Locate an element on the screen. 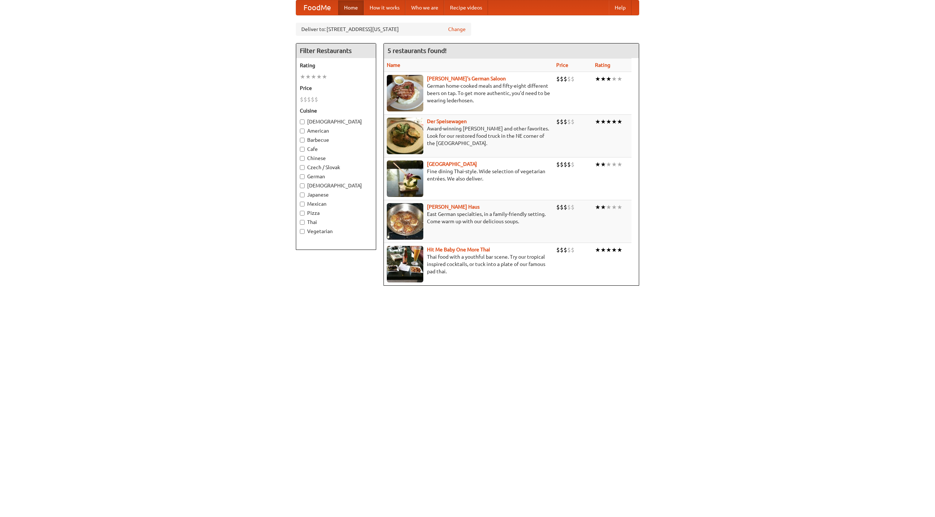  label: Pizza is located at coordinates (336, 213).